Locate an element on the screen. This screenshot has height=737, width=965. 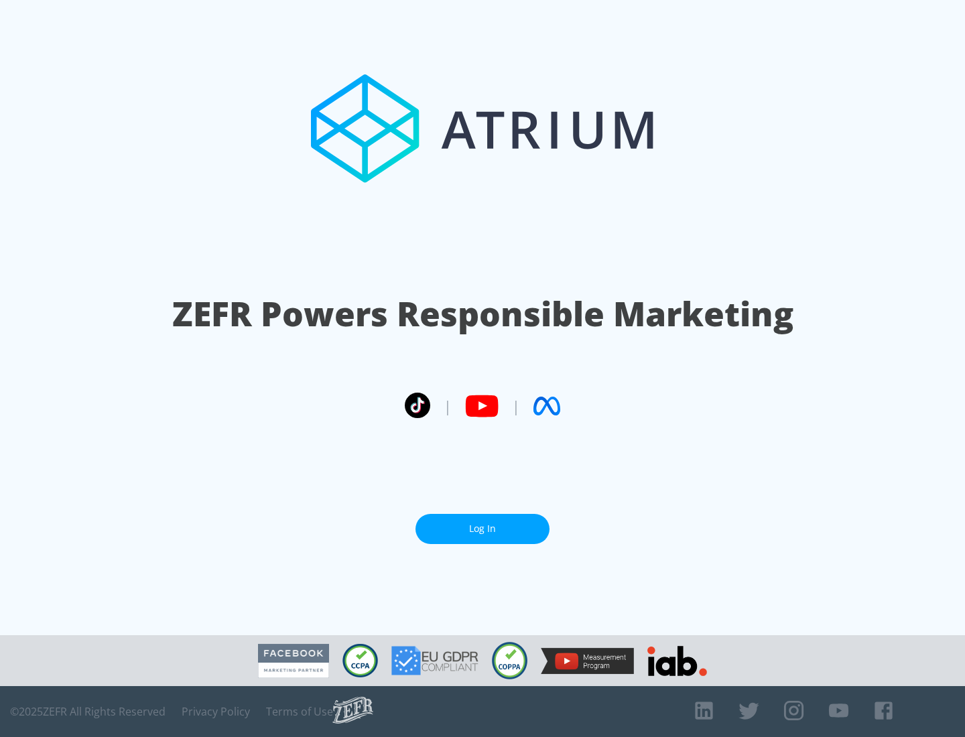
img: CCPA Compliant is located at coordinates (360, 661).